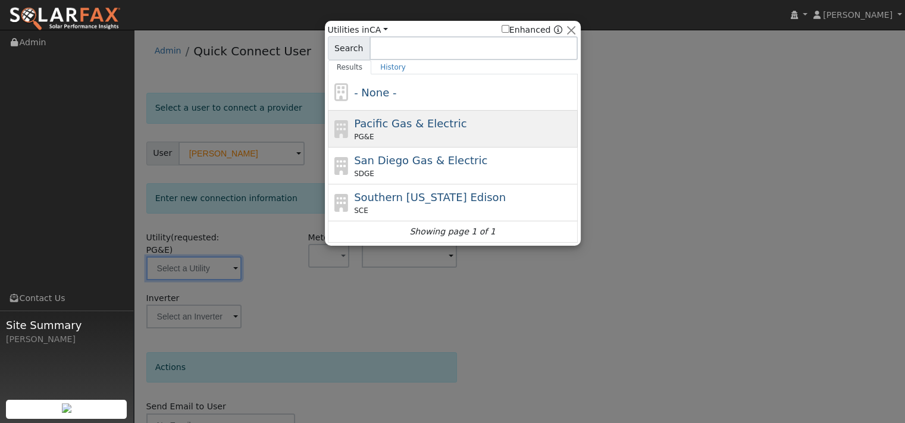 This screenshot has width=905, height=423. What do you see at coordinates (350, 67) in the screenshot?
I see `a: Results` at bounding box center [350, 67].